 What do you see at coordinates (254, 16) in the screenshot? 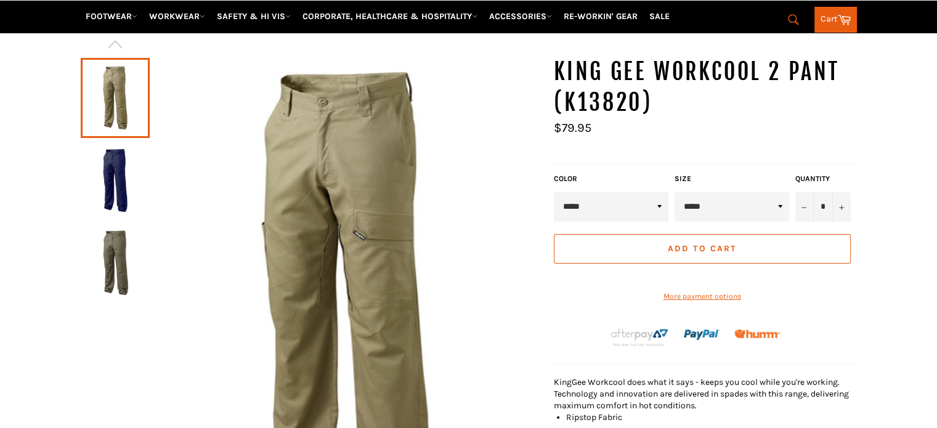
I see `a: SAFETY & HI VIS` at bounding box center [254, 16].